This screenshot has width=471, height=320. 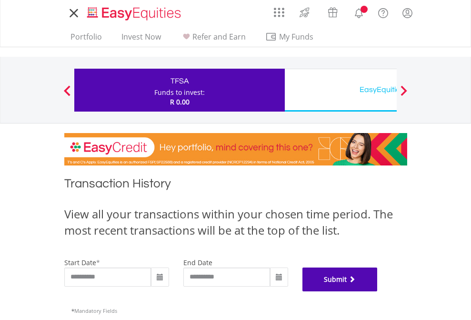 What do you see at coordinates (86, 39) in the screenshot?
I see `a: Portfolio` at bounding box center [86, 39].